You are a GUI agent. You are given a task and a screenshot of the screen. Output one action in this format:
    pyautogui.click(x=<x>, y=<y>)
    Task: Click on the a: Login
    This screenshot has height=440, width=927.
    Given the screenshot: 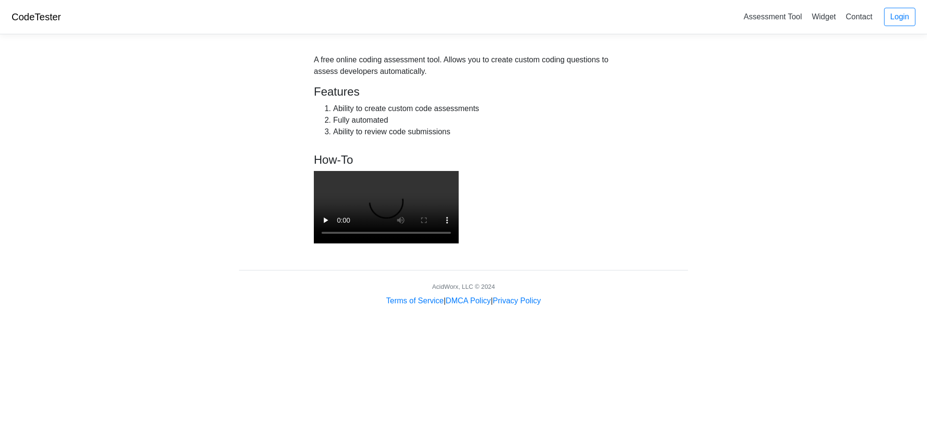 What is the action you would take?
    pyautogui.click(x=900, y=17)
    